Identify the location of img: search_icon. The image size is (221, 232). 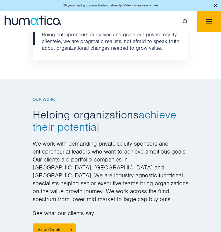
(185, 21).